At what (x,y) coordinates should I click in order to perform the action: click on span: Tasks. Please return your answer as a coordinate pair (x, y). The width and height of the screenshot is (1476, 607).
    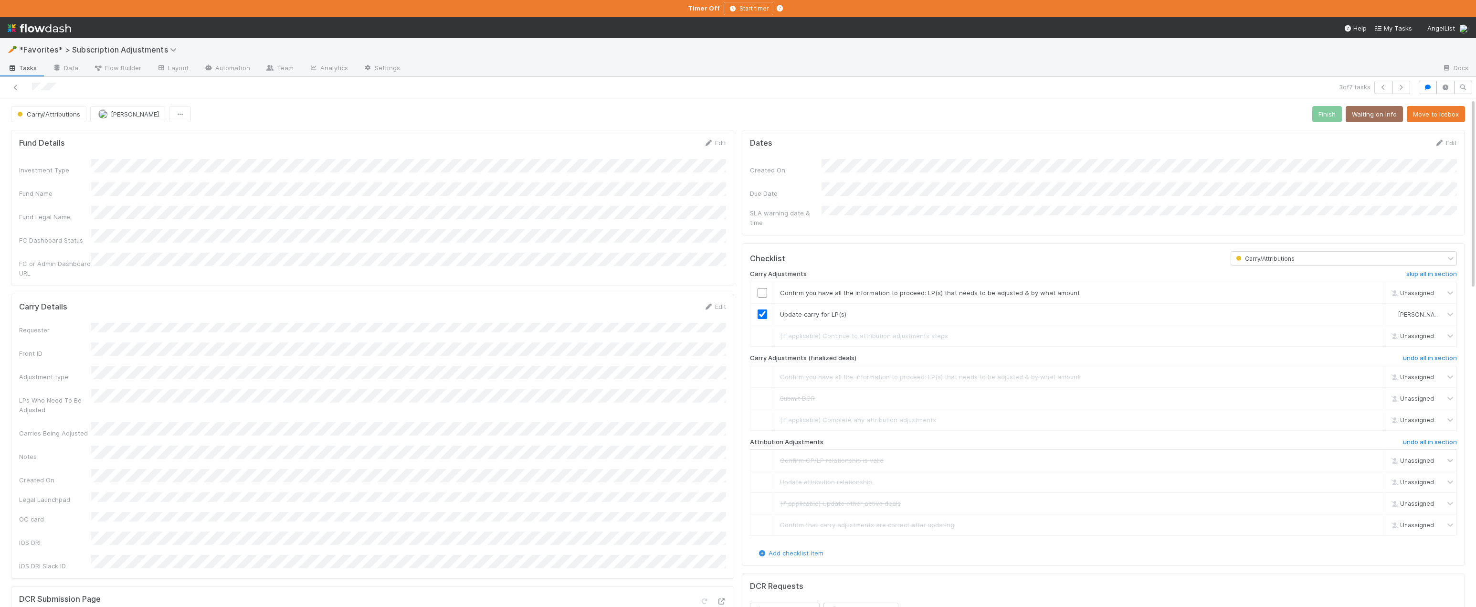
    Looking at the image, I should click on (22, 68).